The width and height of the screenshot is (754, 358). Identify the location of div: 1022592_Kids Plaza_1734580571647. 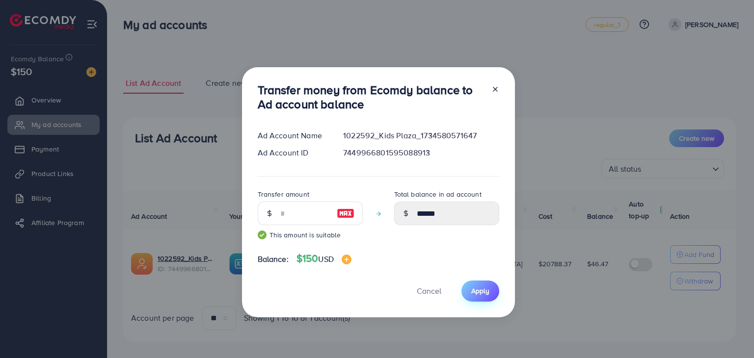
(420, 135).